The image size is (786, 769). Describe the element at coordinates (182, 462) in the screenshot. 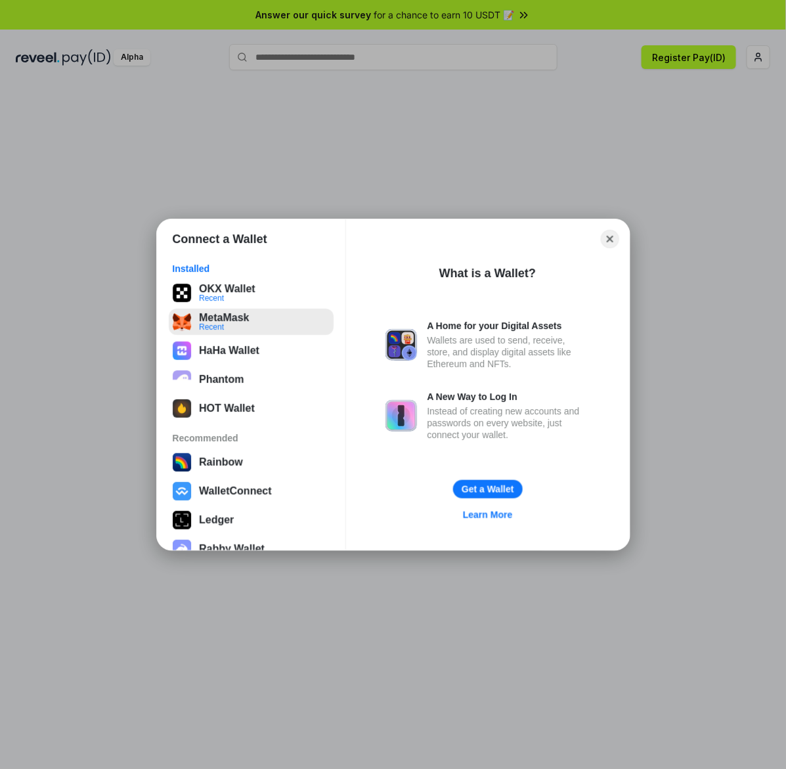

I see `img: svg+xml,%3Csvg%20width%3D%22120%22%20height%3D%22120%22%20viewBox%3D%220%200%20120%20120%22%20fil...` at that location.